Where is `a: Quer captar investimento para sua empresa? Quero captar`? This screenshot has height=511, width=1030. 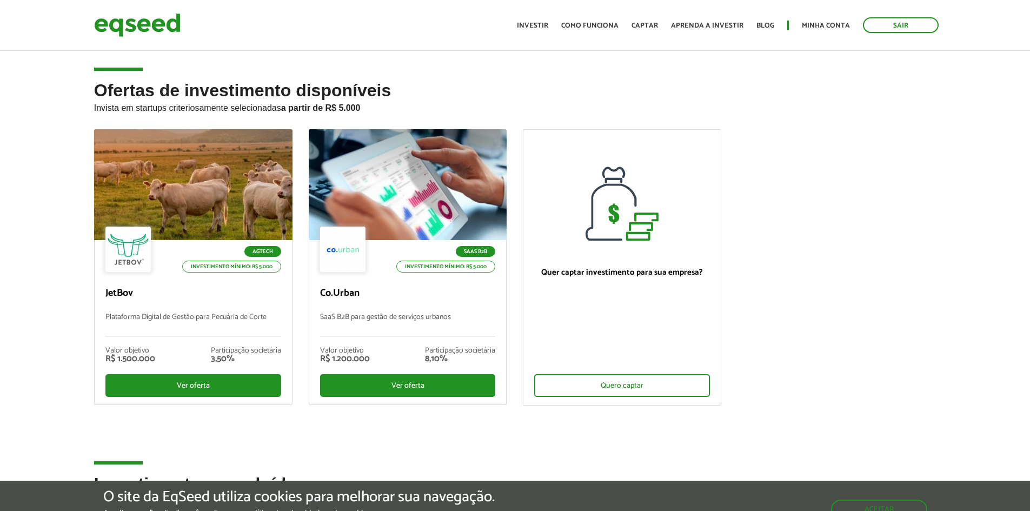
a: Quer captar investimento para sua empresa? Quero captar is located at coordinates (622, 267).